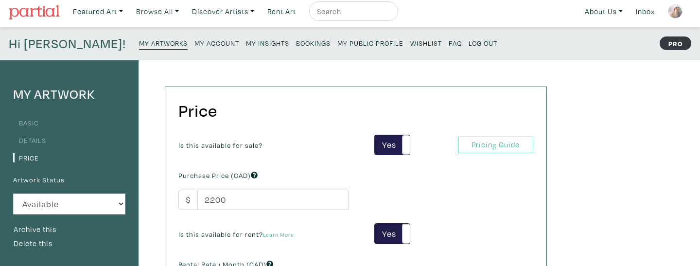 The width and height of the screenshot is (700, 266). Describe the element at coordinates (483, 42) in the screenshot. I see `a: Log Out` at that location.